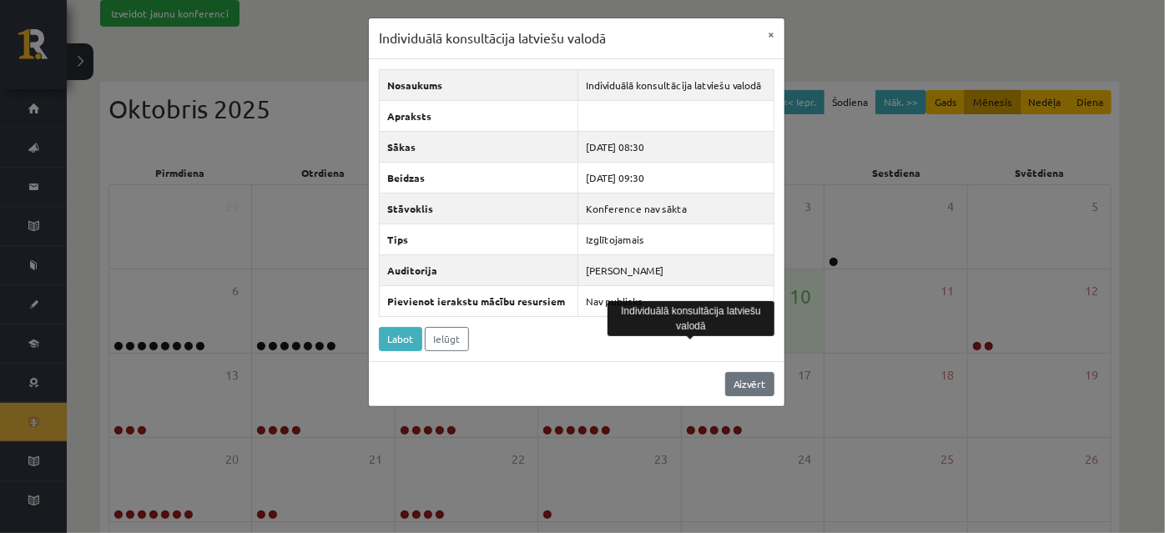 This screenshot has height=533, width=1165. I want to click on a: Labot, so click(401, 339).